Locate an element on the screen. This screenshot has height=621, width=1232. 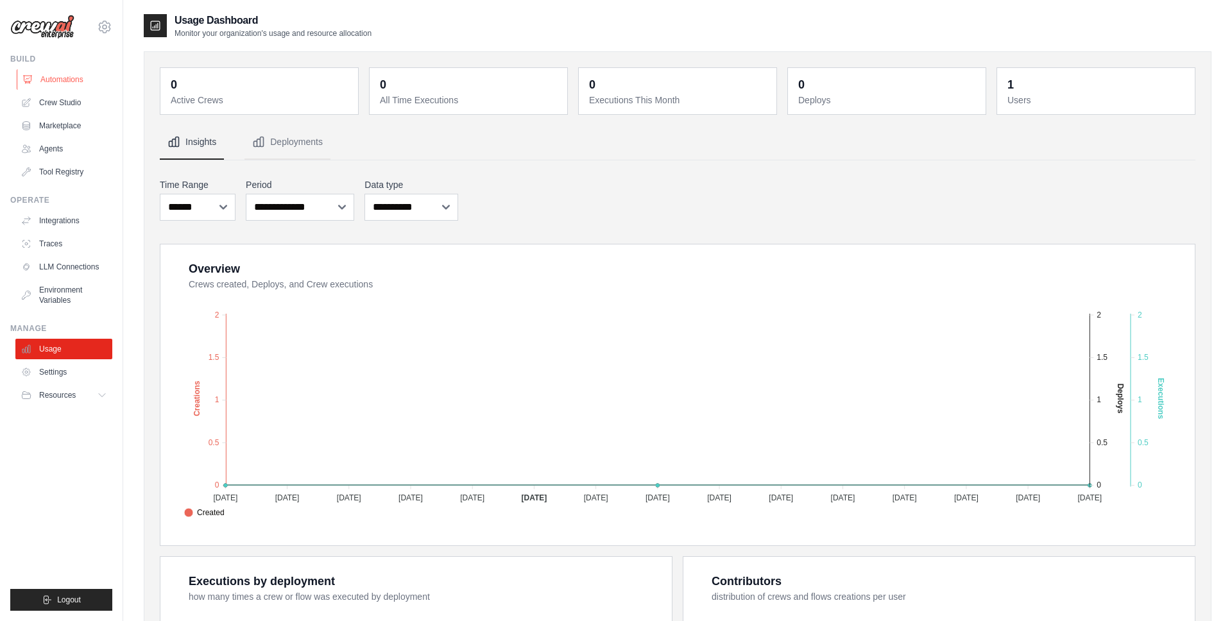
div: Executions by deployment is located at coordinates (262, 581).